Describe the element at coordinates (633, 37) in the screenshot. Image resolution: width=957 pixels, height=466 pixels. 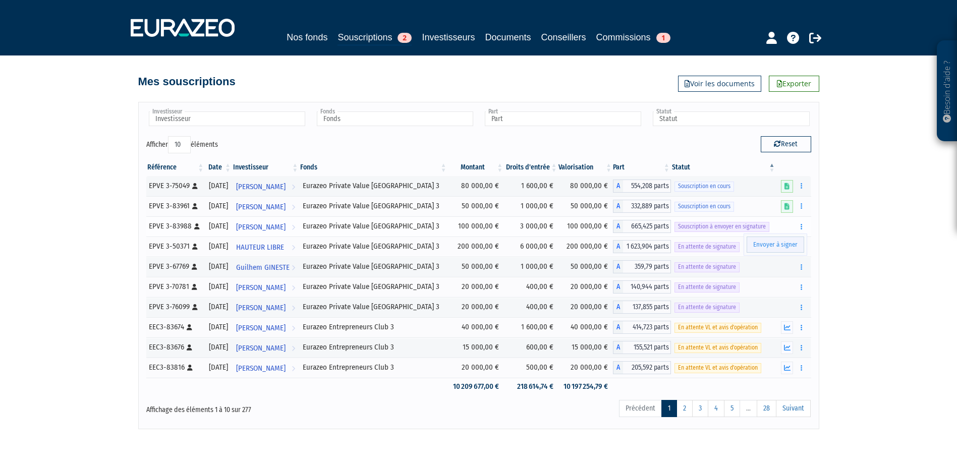
I see `a: Commissions1` at that location.